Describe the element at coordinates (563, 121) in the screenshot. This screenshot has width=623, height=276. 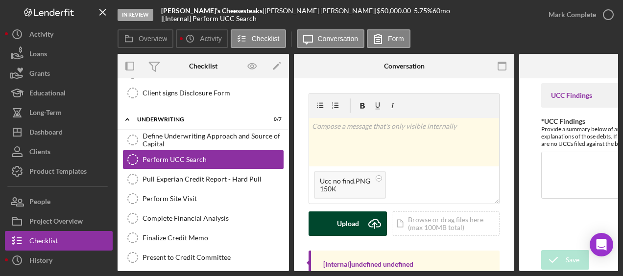
I see `label: *UCC Findings` at that location.